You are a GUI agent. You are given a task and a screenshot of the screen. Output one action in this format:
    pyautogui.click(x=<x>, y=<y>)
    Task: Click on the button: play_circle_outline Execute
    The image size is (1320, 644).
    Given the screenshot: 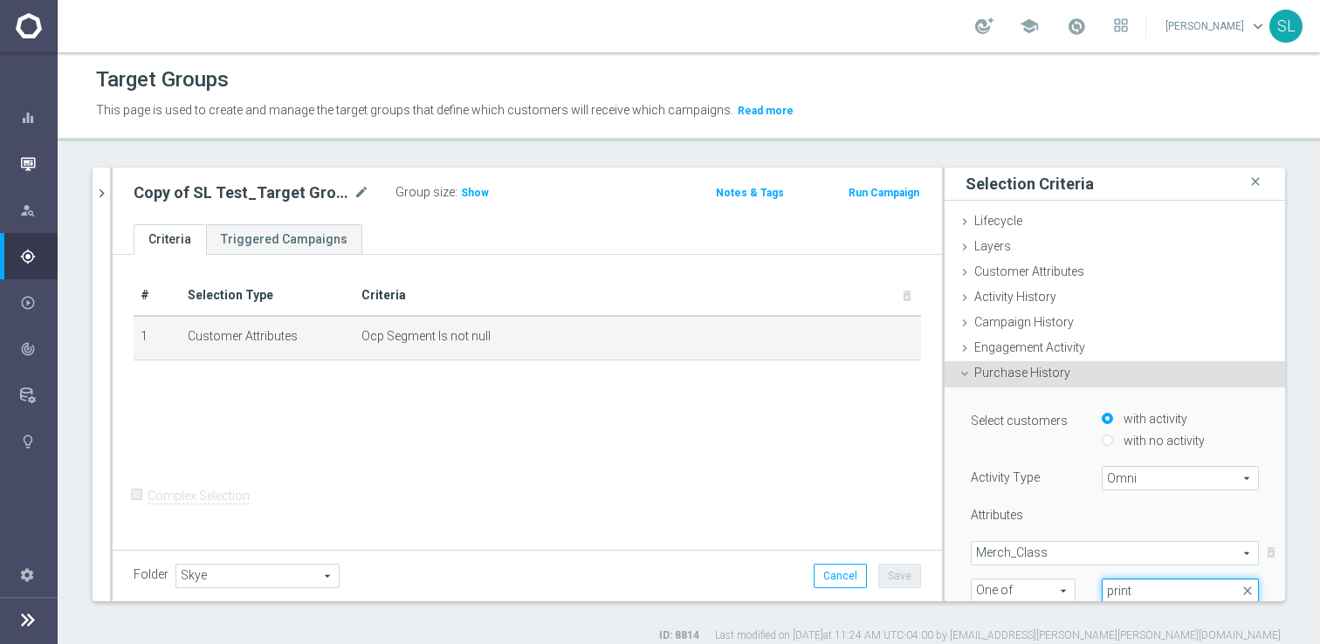 What is the action you would take?
    pyautogui.click(x=38, y=303)
    